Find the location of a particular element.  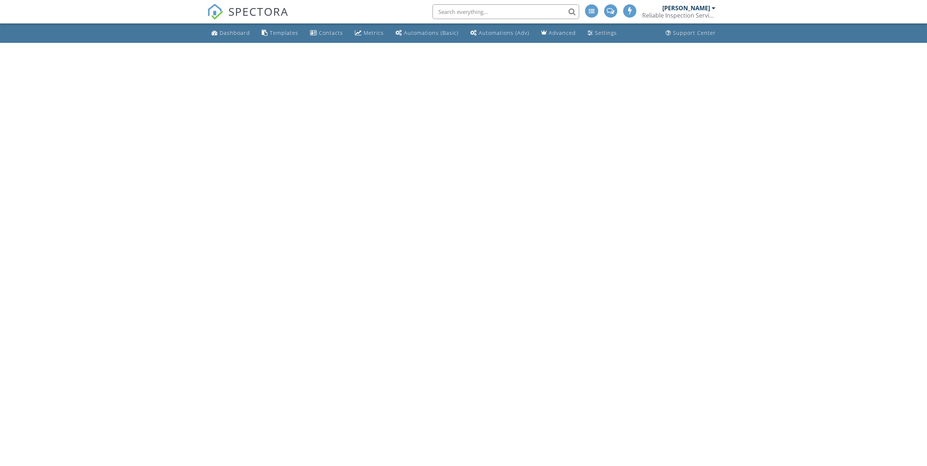

div: Dashboard is located at coordinates (234, 33).